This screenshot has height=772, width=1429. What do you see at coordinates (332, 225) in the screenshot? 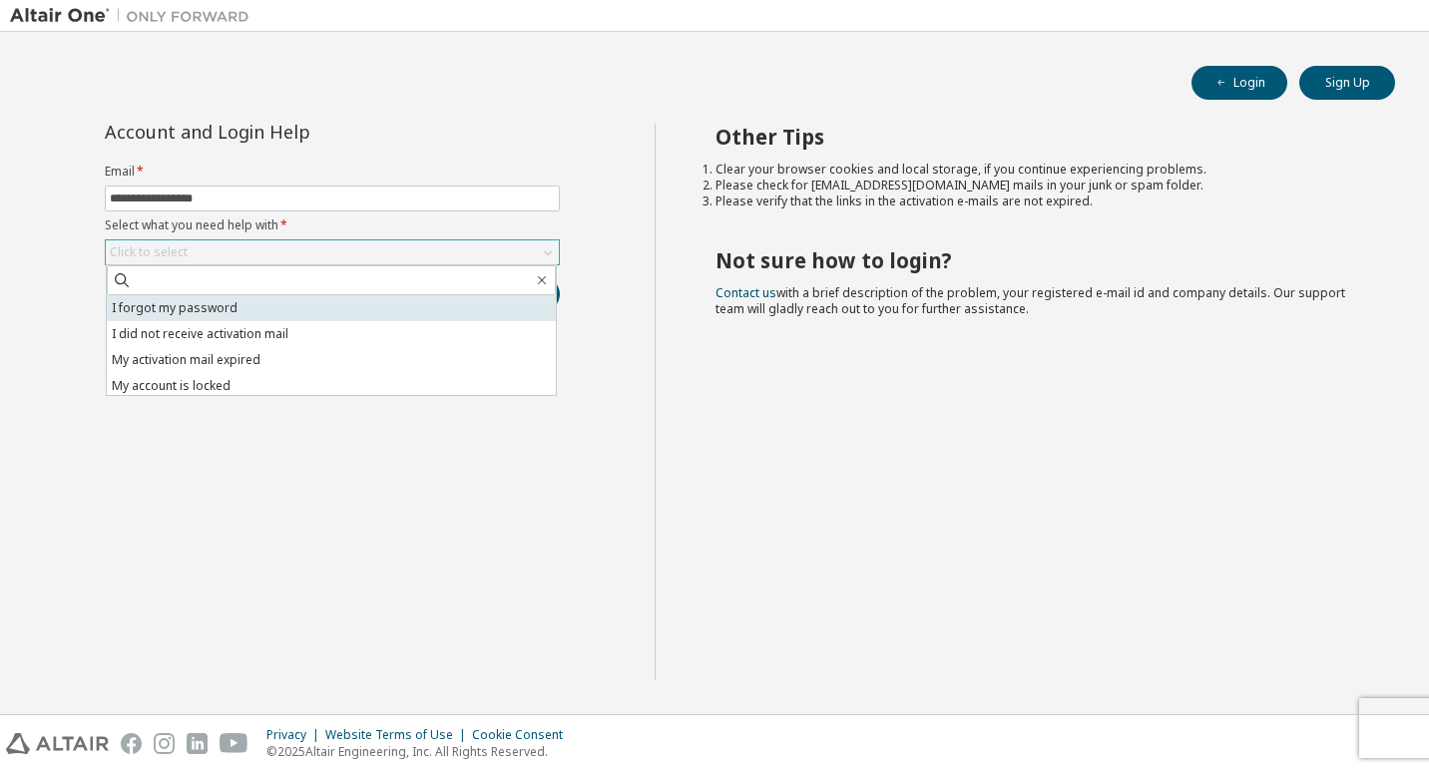
I see `label: Select what you need help with` at bounding box center [332, 225].